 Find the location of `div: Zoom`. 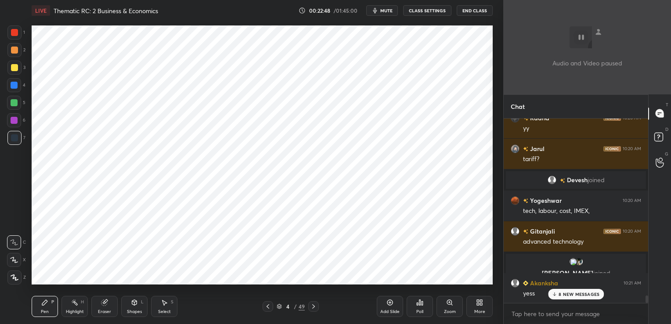

div: Zoom is located at coordinates (450, 312).